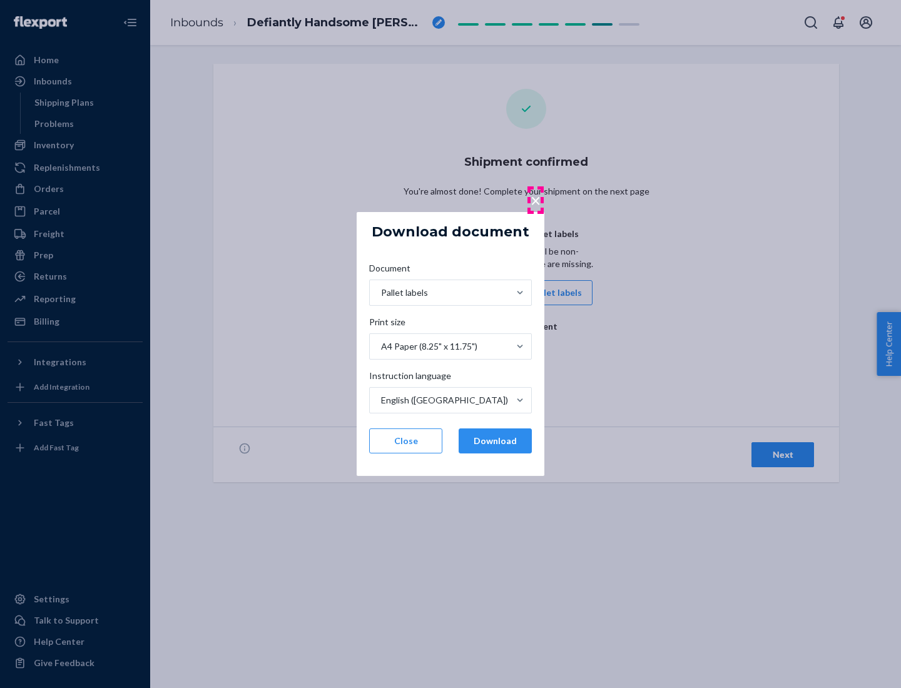 This screenshot has height=688, width=901. I want to click on input: DocumentPallet labels, so click(380, 293).